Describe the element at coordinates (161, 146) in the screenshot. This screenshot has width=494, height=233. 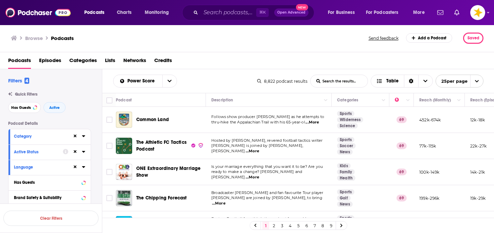
I see `span: The Athletic FC Tactics Podcast` at that location.